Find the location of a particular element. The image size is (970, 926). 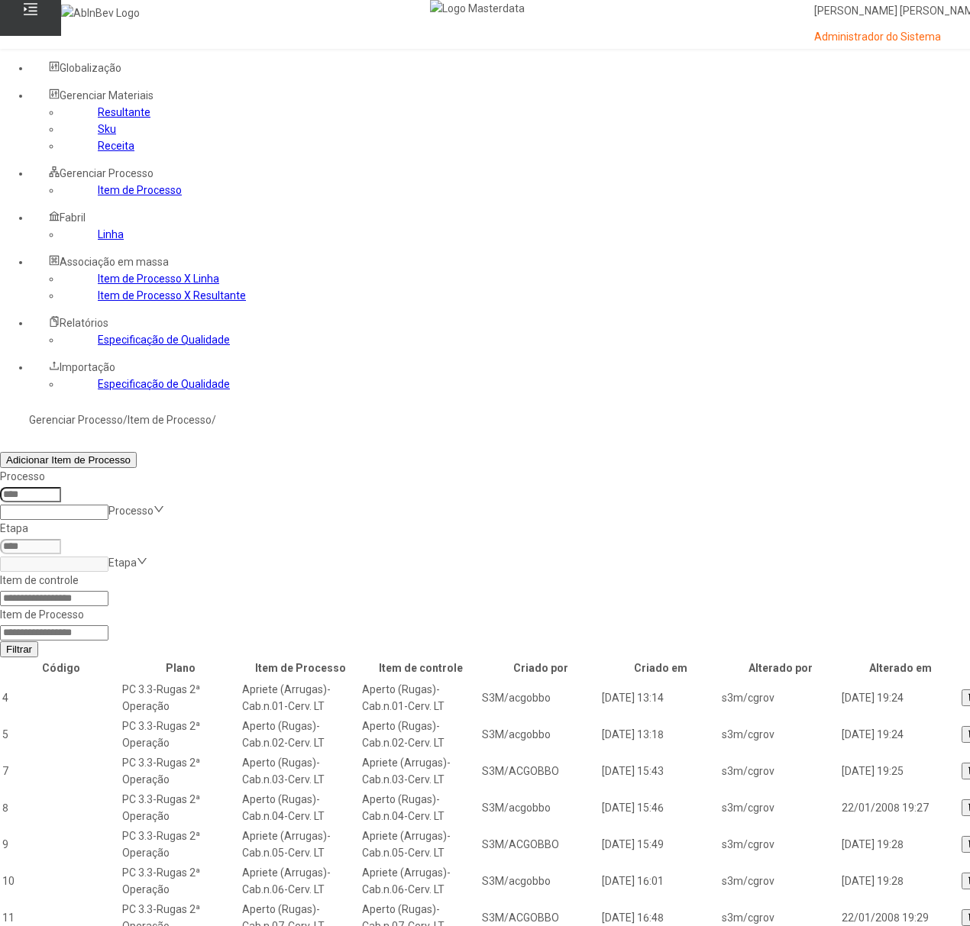

span: Gerenciar Processo is located at coordinates (106, 173).